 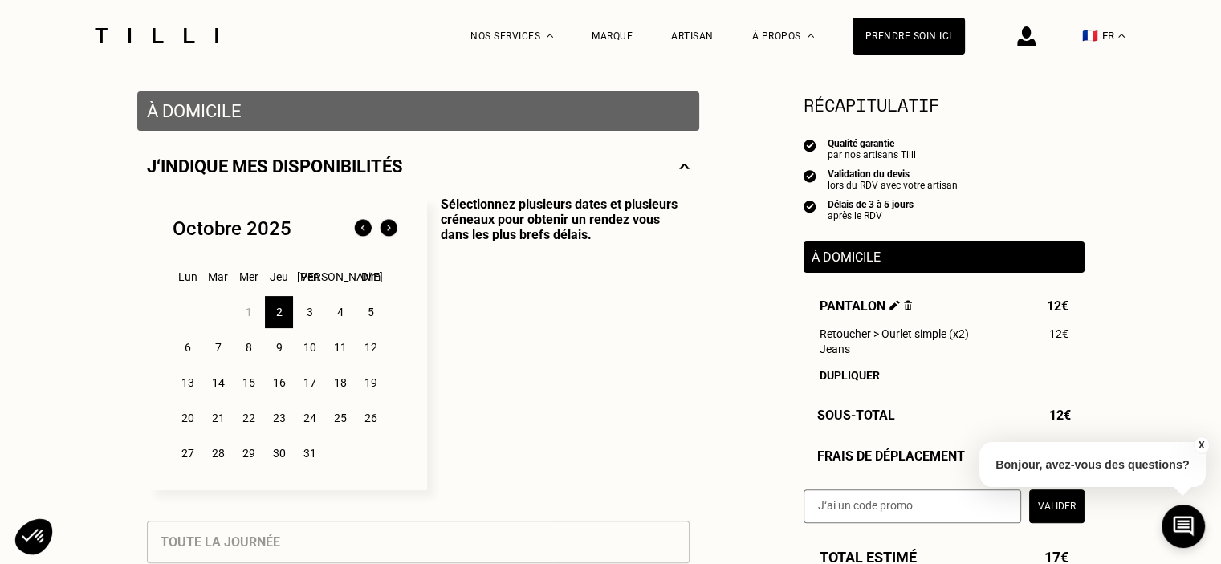 What do you see at coordinates (1026, 36) in the screenshot?
I see `img: icône connexion` at bounding box center [1026, 36].